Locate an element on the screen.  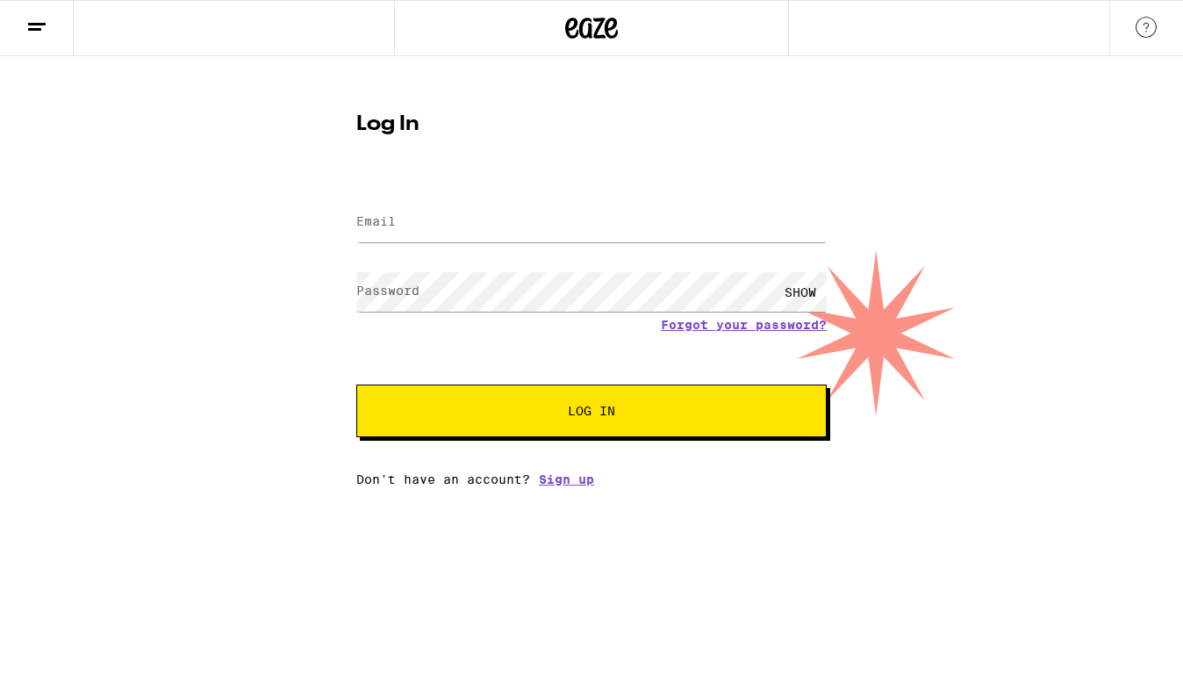
button: Log In is located at coordinates (592, 411).